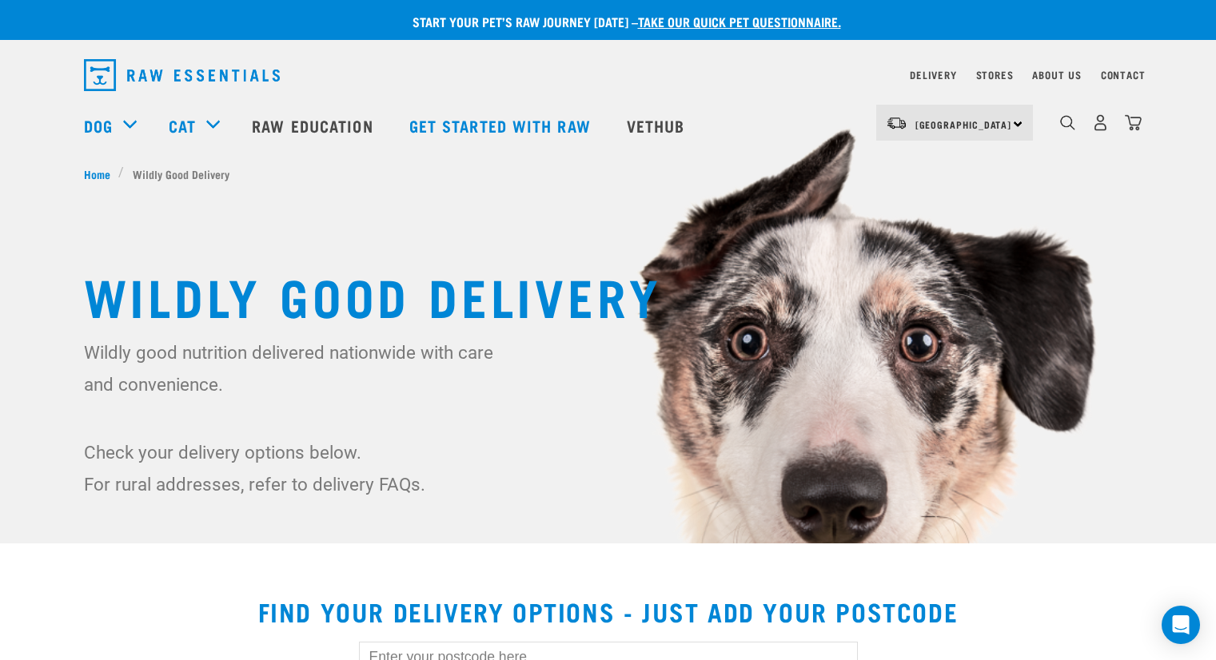 Image resolution: width=1216 pixels, height=660 pixels. What do you see at coordinates (1056, 74) in the screenshot?
I see `a: About Us` at bounding box center [1056, 74].